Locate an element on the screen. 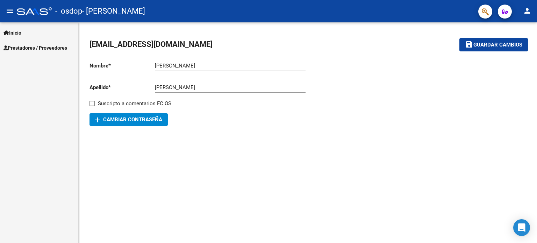  button: Cambiar Contraseña is located at coordinates (129, 120).